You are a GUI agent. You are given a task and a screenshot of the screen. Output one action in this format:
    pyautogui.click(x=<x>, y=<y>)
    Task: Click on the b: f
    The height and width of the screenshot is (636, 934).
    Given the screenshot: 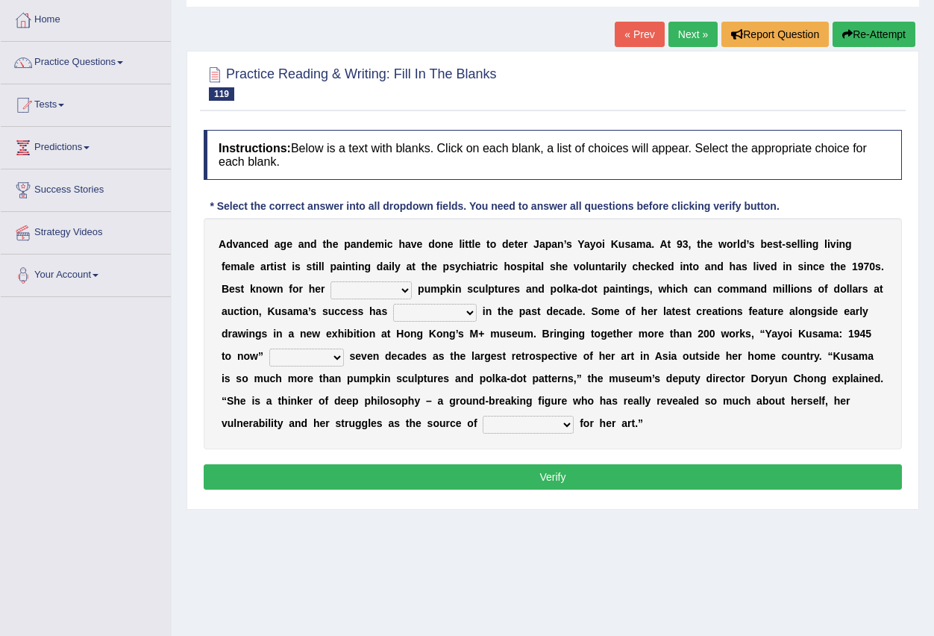 What is the action you would take?
    pyautogui.click(x=290, y=289)
    